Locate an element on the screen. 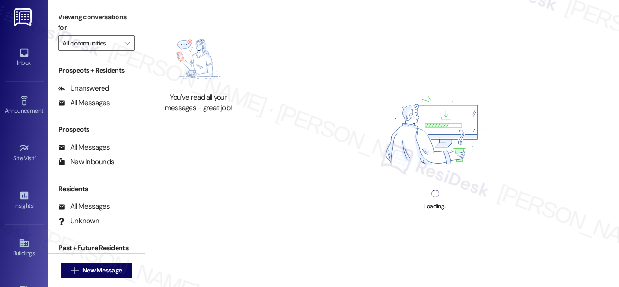  a: Insights • is located at coordinates (24, 200).